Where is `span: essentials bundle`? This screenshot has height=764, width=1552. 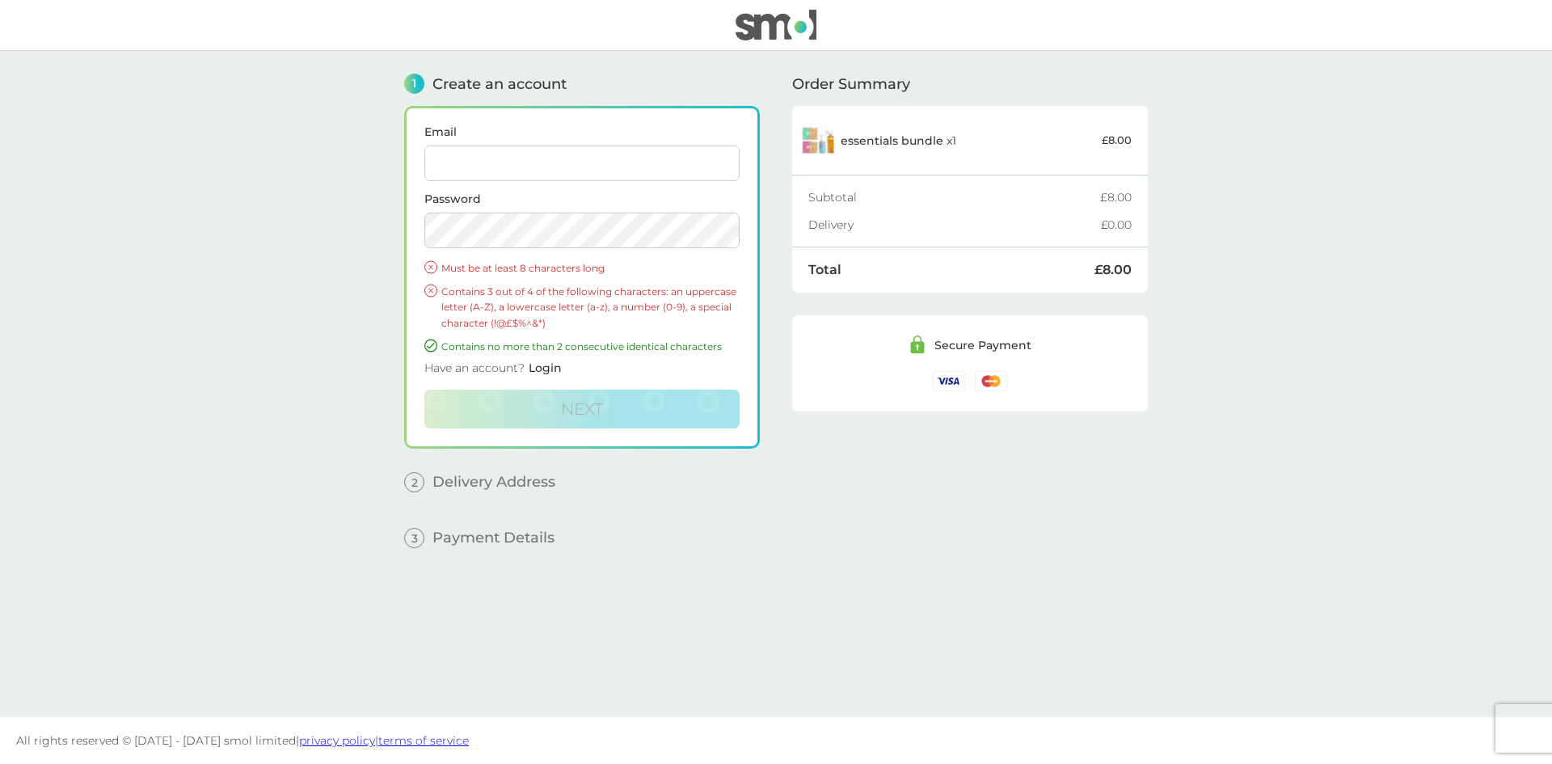 span: essentials bundle is located at coordinates (892, 141).